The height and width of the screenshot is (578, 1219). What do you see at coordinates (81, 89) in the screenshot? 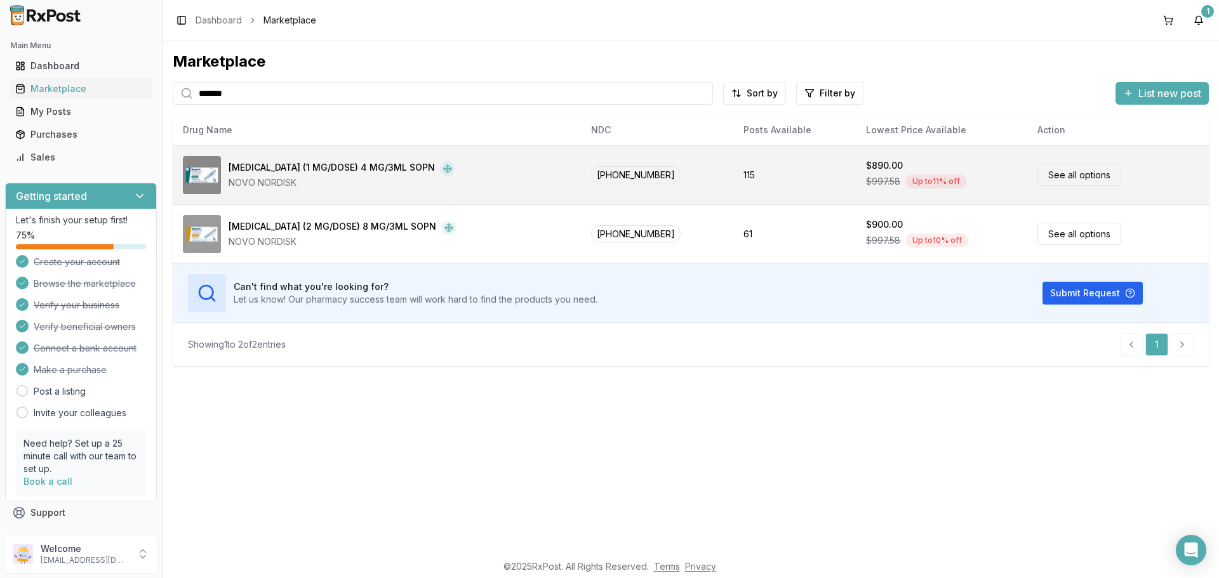
I see `button: Marketplace` at bounding box center [81, 89].